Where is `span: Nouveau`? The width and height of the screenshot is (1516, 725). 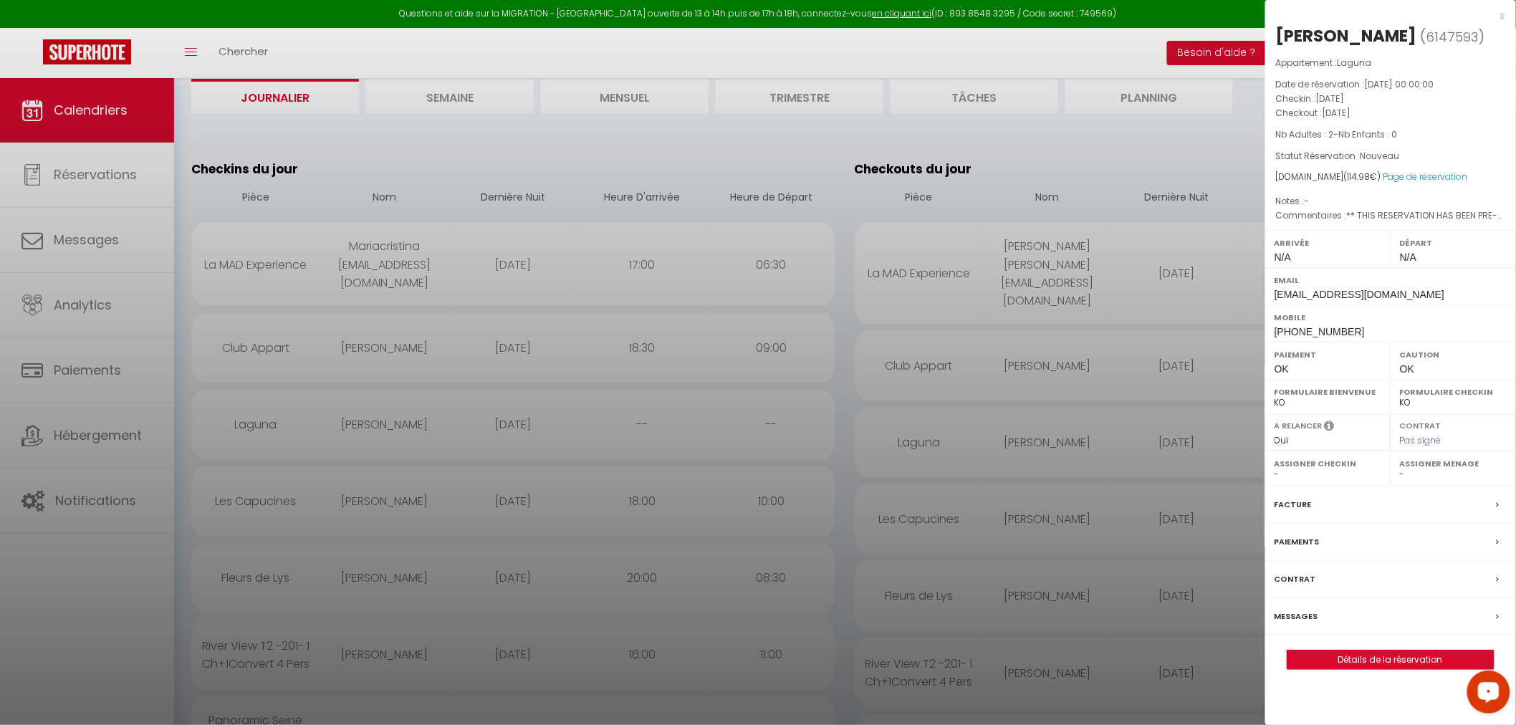
span: Nouveau is located at coordinates (1380, 155).